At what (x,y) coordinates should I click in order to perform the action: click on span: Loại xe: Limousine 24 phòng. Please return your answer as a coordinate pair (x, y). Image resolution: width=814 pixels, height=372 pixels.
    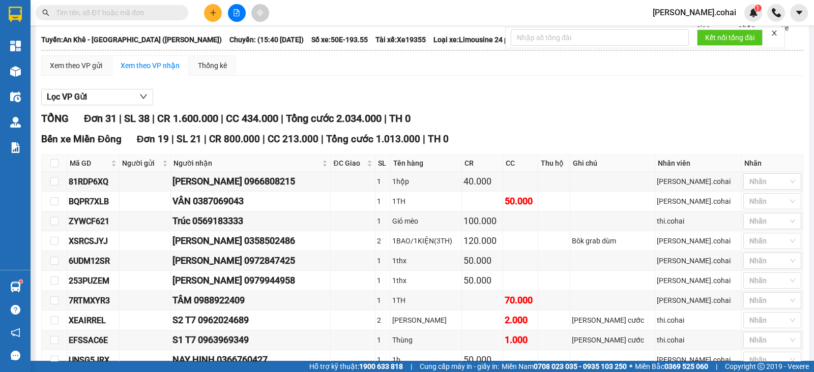
    Looking at the image, I should click on (479, 40).